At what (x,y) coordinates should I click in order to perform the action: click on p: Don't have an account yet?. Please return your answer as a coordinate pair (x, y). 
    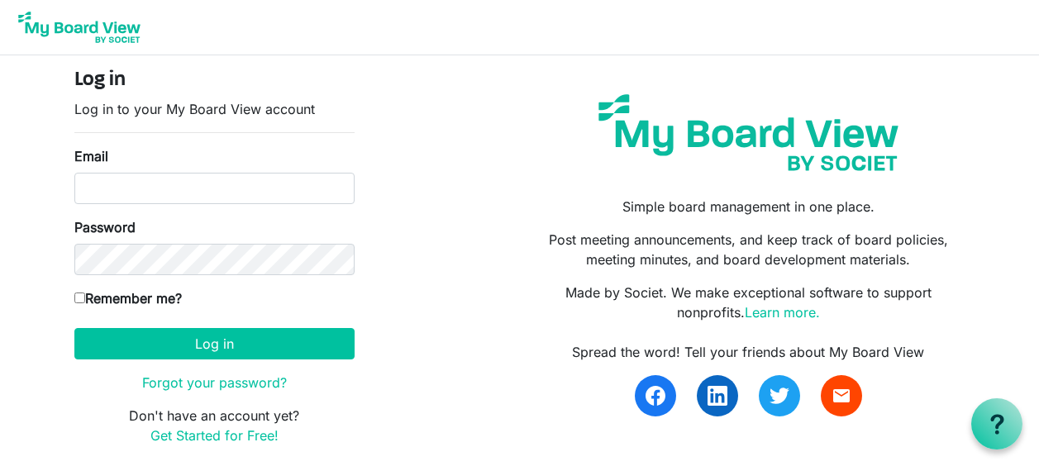
    Looking at the image, I should click on (214, 426).